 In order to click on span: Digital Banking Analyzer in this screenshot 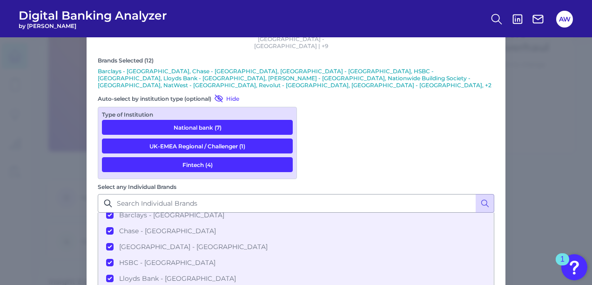, I will do `click(93, 15)`.